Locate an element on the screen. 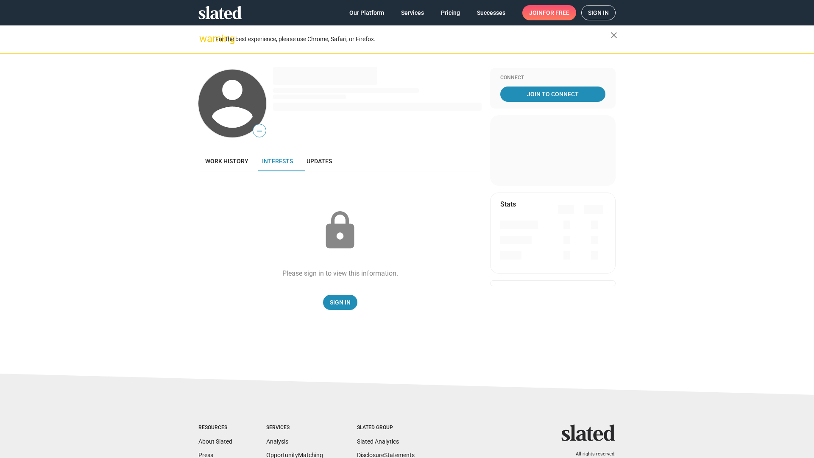  a: Updates is located at coordinates (319, 161).